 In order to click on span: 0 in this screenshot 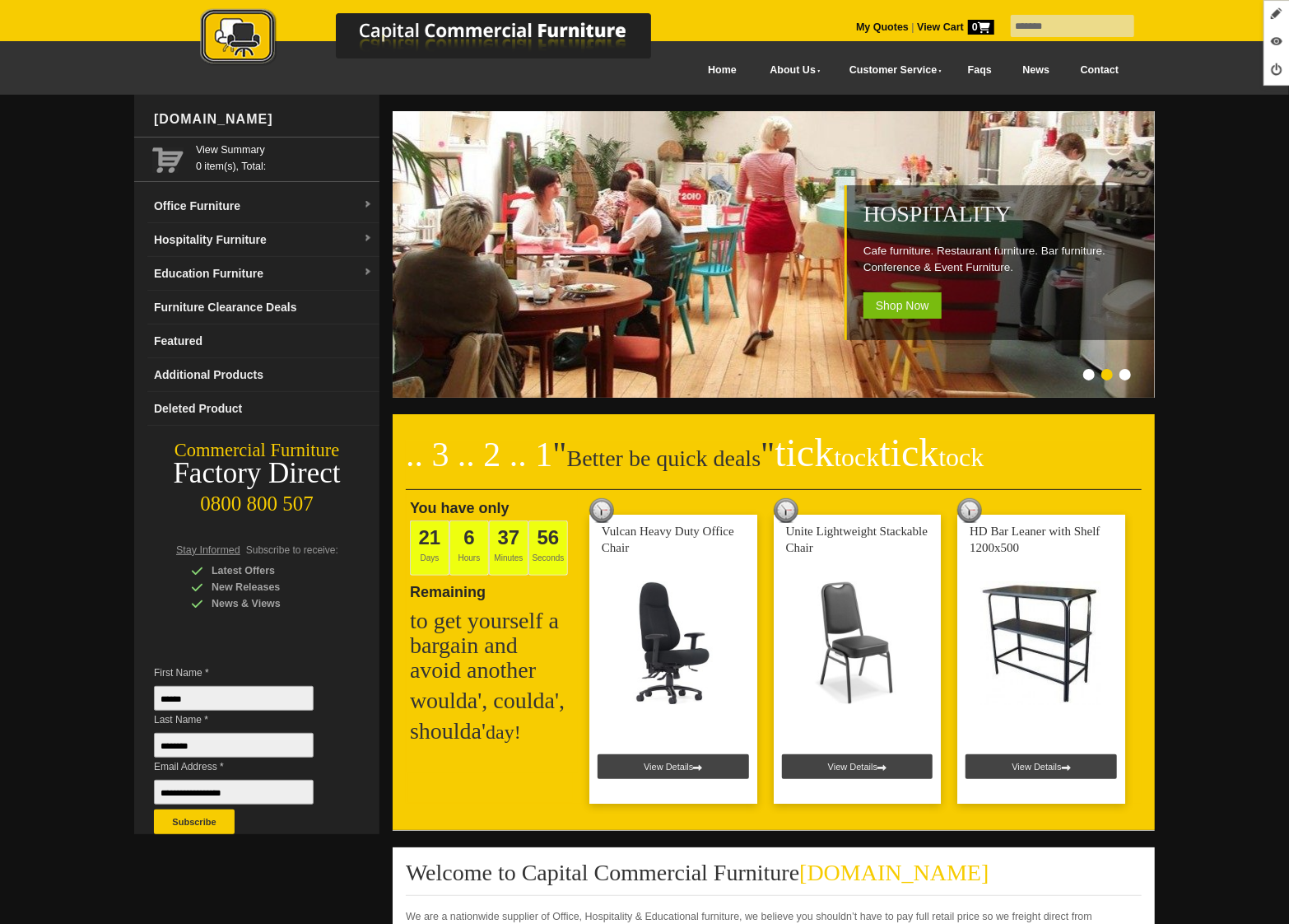, I will do `click(982, 27)`.